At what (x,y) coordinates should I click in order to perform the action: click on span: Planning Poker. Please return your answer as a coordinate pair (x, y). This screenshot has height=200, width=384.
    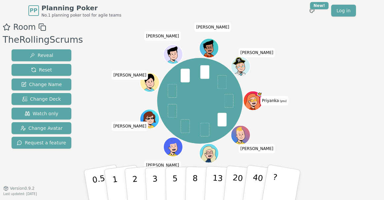
    Looking at the image, I should click on (82, 8).